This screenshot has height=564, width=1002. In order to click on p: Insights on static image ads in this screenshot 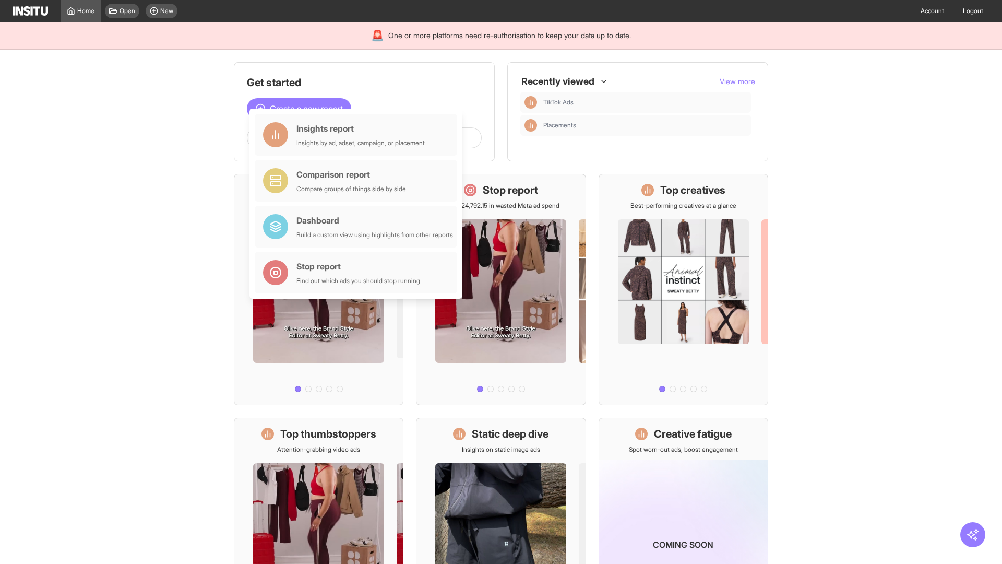, I will do `click(501, 449)`.